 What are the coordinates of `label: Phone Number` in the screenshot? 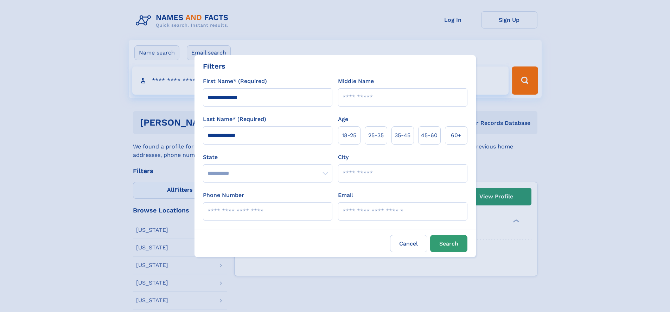 It's located at (223, 195).